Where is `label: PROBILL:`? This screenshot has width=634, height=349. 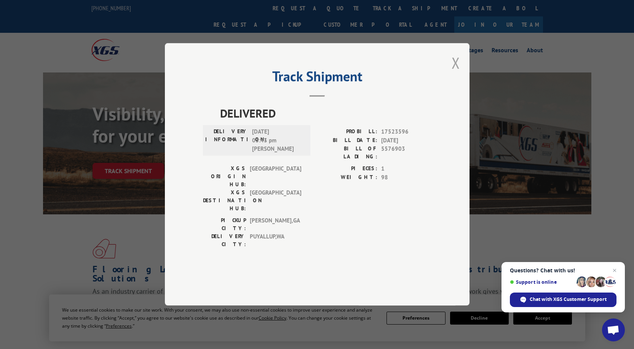
label: PROBILL: is located at coordinates (347, 132).